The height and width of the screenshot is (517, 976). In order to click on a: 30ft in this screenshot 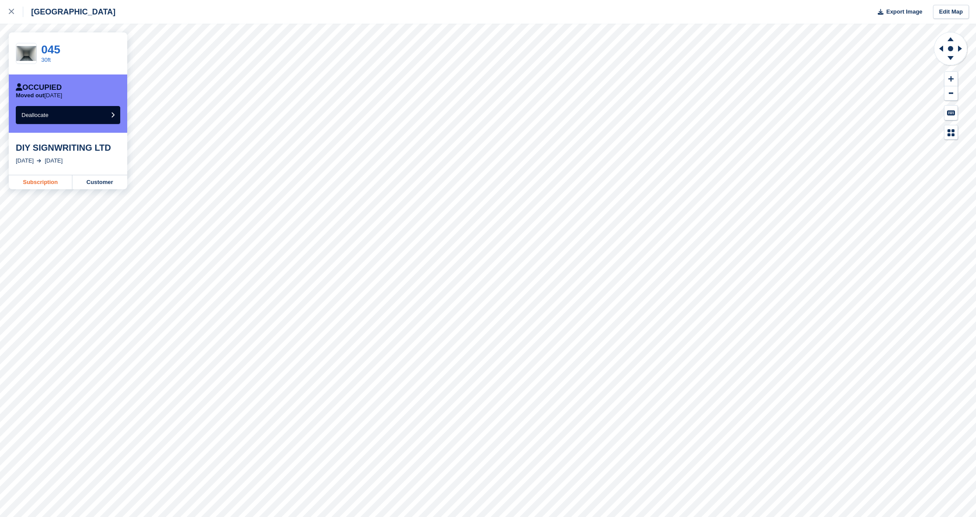, I will do `click(46, 60)`.